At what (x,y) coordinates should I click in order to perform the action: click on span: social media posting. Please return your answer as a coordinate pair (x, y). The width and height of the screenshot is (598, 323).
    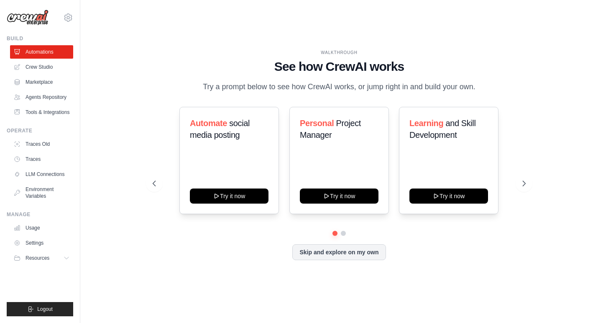
    Looking at the image, I should click on (220, 129).